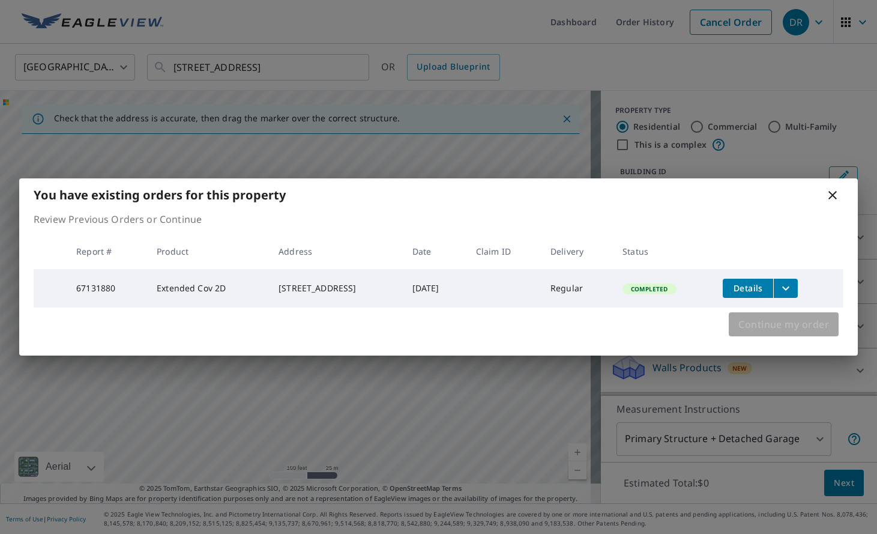 The width and height of the screenshot is (877, 534). Describe the element at coordinates (748, 287) in the screenshot. I see `span: Details` at that location.